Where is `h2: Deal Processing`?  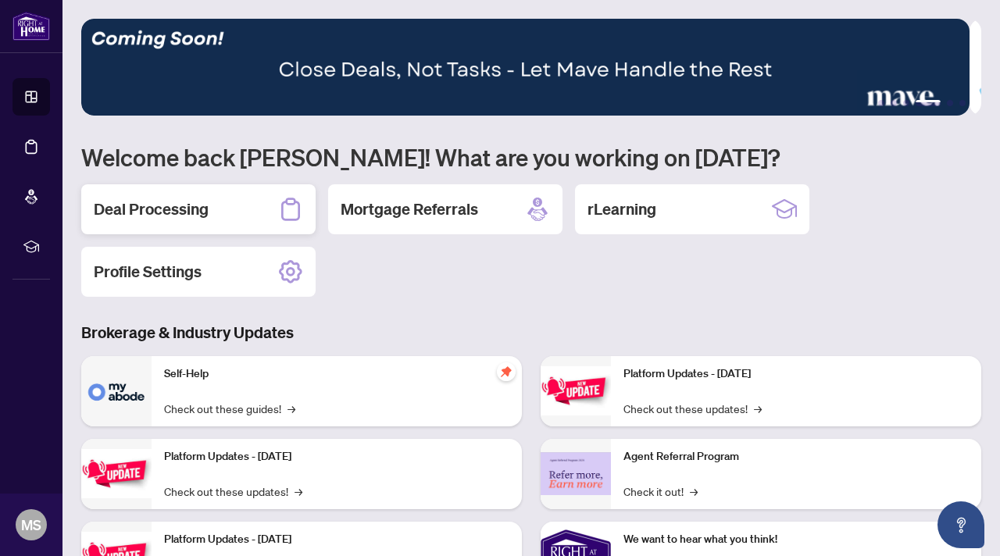
h2: Deal Processing is located at coordinates (151, 209).